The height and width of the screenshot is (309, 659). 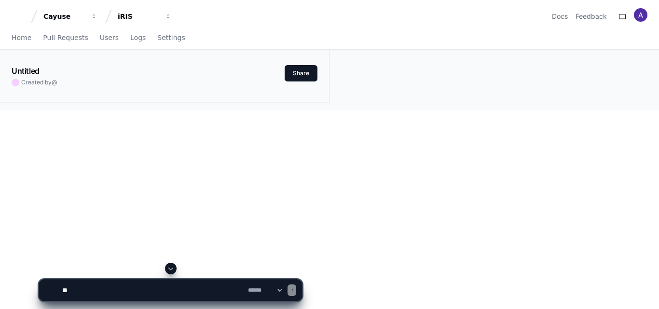 What do you see at coordinates (109, 38) in the screenshot?
I see `span: Users` at bounding box center [109, 38].